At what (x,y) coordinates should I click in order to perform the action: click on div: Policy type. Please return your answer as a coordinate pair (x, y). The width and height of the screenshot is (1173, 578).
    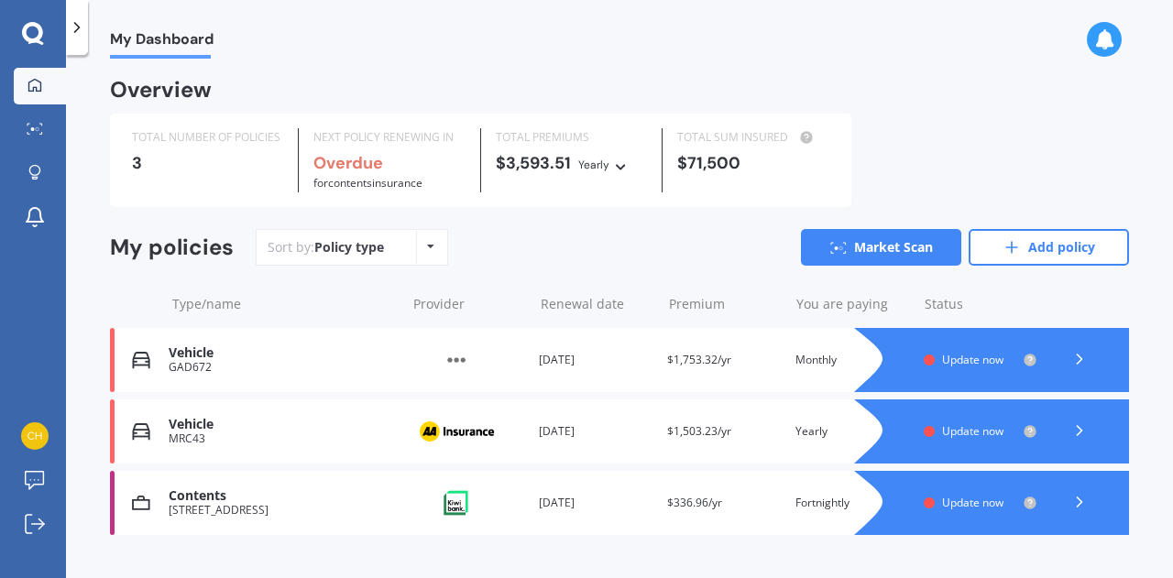
    Looking at the image, I should click on (349, 247).